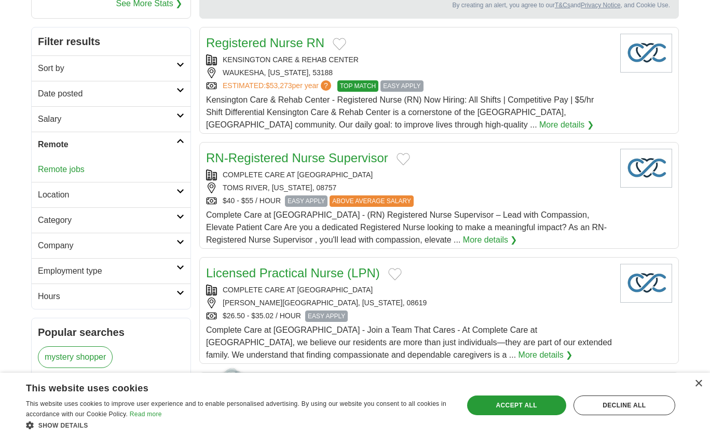  I want to click on span: Show details, so click(63, 426).